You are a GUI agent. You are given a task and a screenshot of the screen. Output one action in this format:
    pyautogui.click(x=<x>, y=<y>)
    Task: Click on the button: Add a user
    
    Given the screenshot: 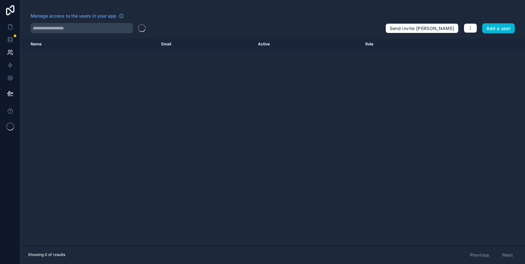 What is the action you would take?
    pyautogui.click(x=499, y=28)
    